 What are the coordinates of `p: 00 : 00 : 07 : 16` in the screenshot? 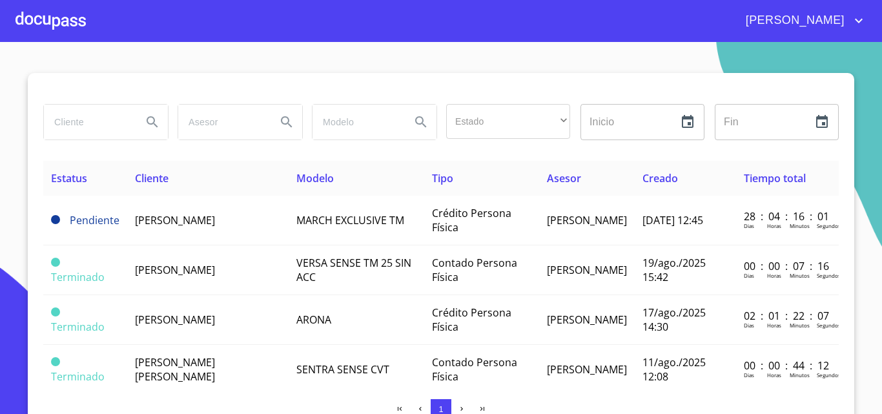 It's located at (787, 266).